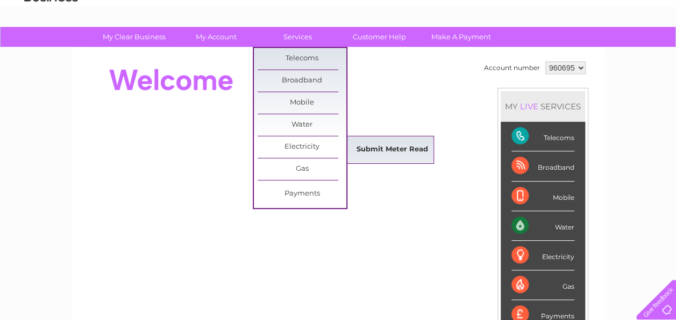  What do you see at coordinates (653, 49) in the screenshot?
I see `a: Log out` at bounding box center [653, 49].